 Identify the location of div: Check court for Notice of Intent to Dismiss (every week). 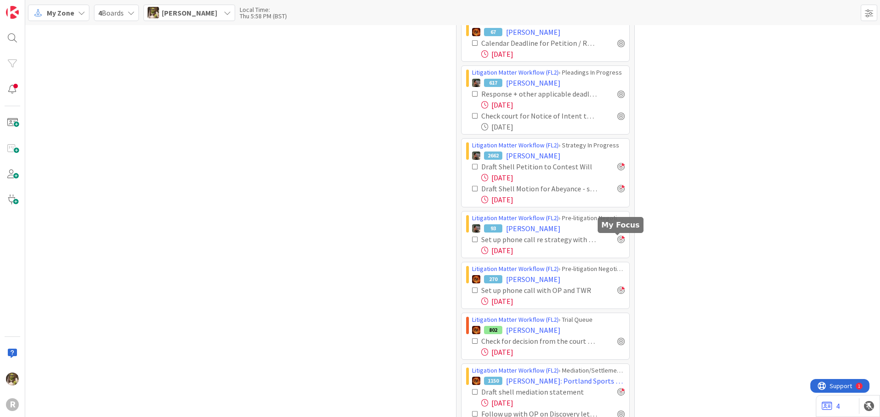
(539, 116).